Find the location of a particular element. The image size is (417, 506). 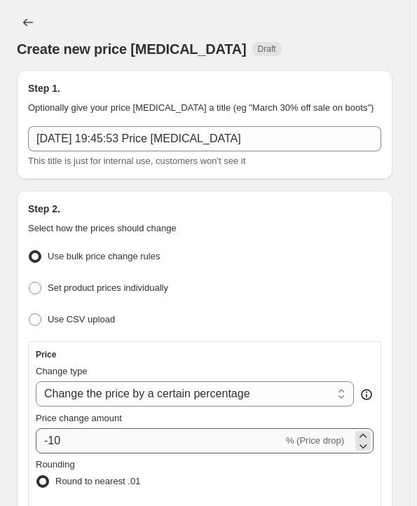

h3: Price is located at coordinates (46, 355).